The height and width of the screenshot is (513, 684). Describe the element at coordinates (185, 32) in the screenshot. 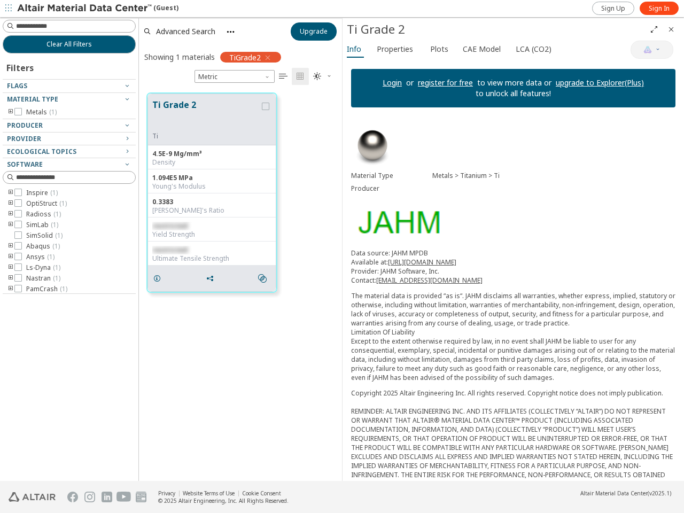

I see `span: Advanced Search` at that location.